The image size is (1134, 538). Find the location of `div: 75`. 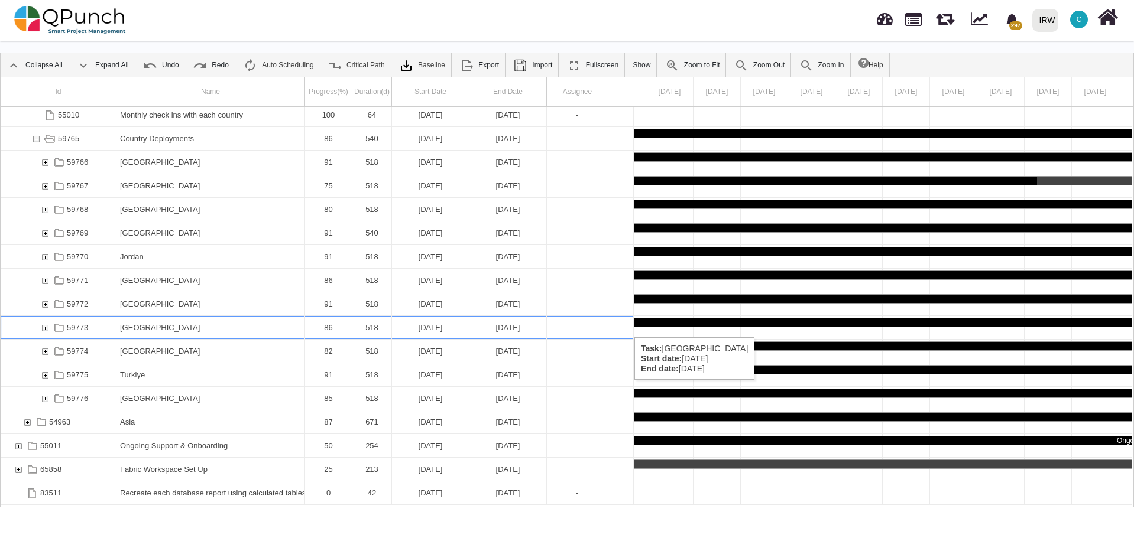

div: 75 is located at coordinates (329, 186).